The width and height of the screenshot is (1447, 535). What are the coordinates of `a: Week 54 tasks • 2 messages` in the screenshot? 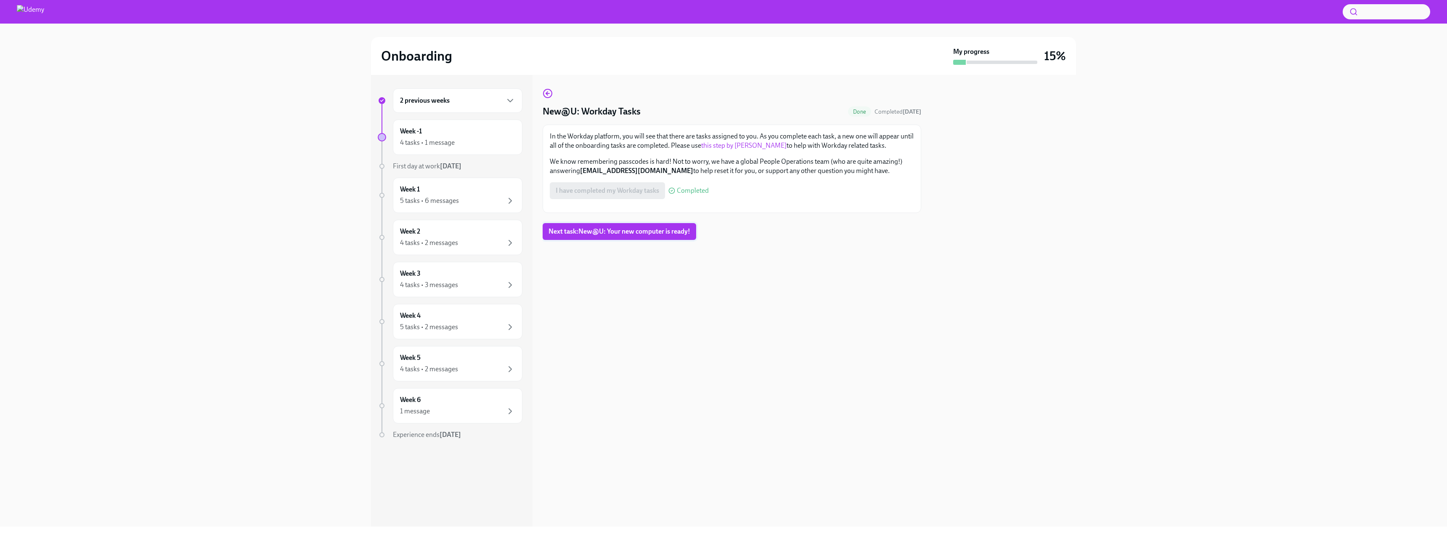 It's located at (450, 364).